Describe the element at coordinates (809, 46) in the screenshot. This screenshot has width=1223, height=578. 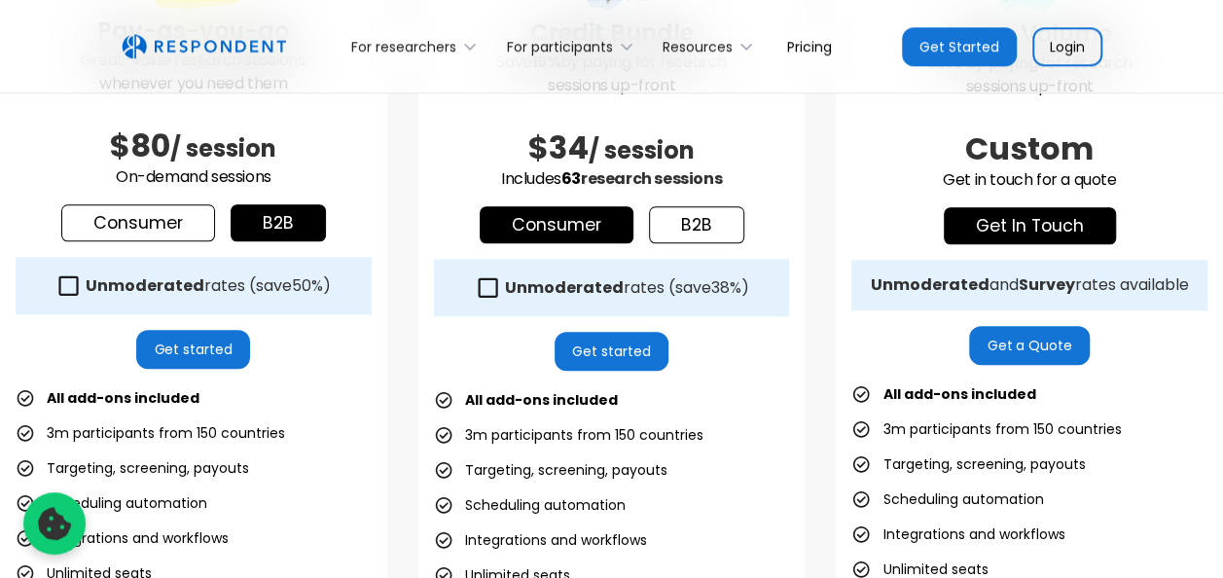
I see `a: Pricing` at that location.